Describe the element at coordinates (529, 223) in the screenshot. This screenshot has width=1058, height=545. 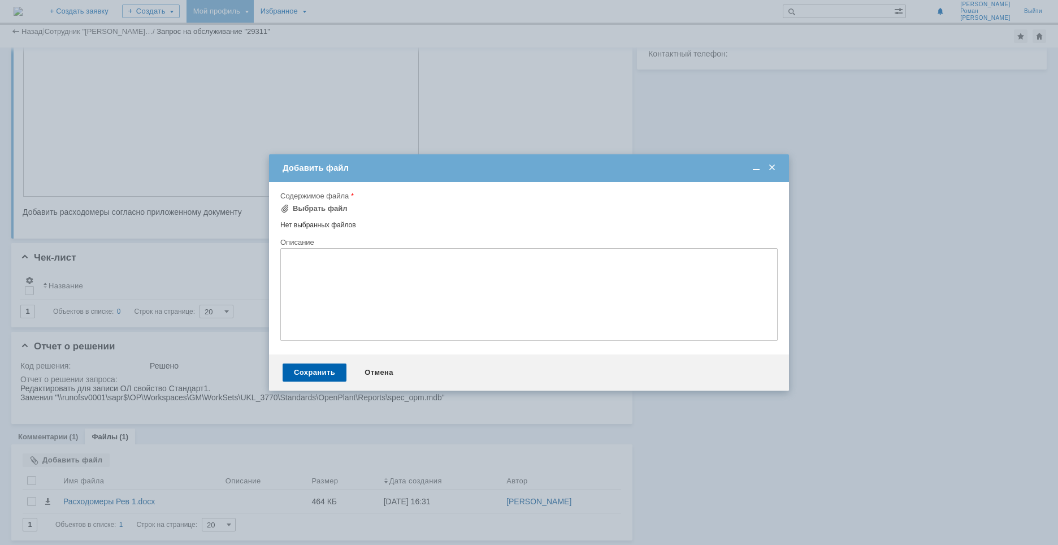
I see `div: Нет выбранных файлов` at that location.